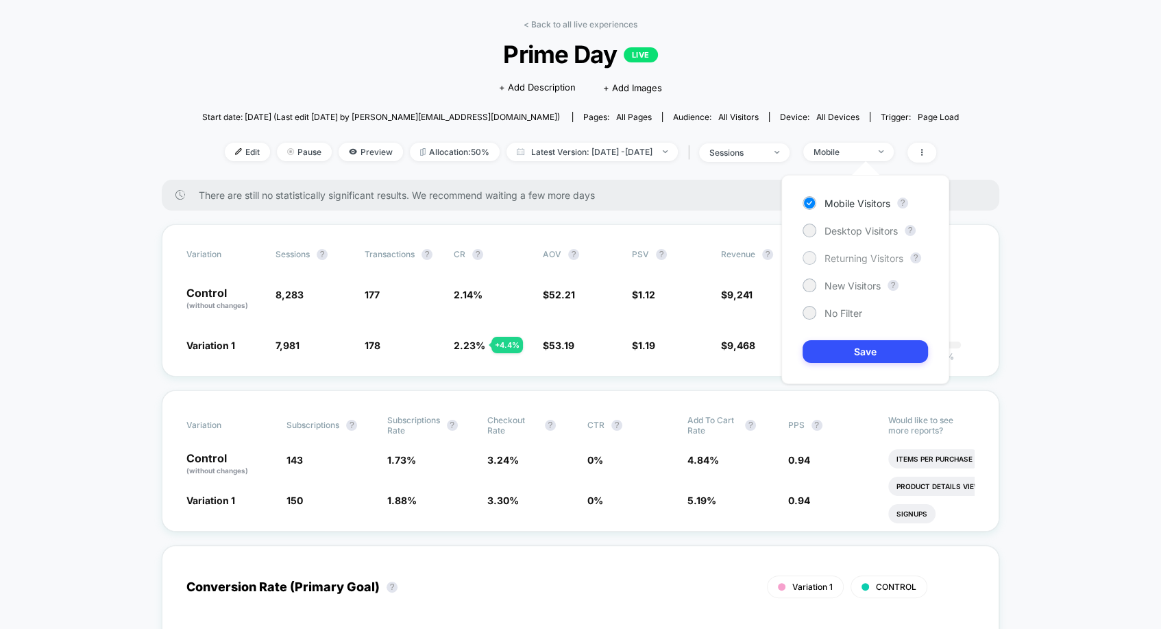 This screenshot has height=629, width=1161. What do you see at coordinates (858, 203) in the screenshot?
I see `span: Mobile Visitors` at bounding box center [858, 203].